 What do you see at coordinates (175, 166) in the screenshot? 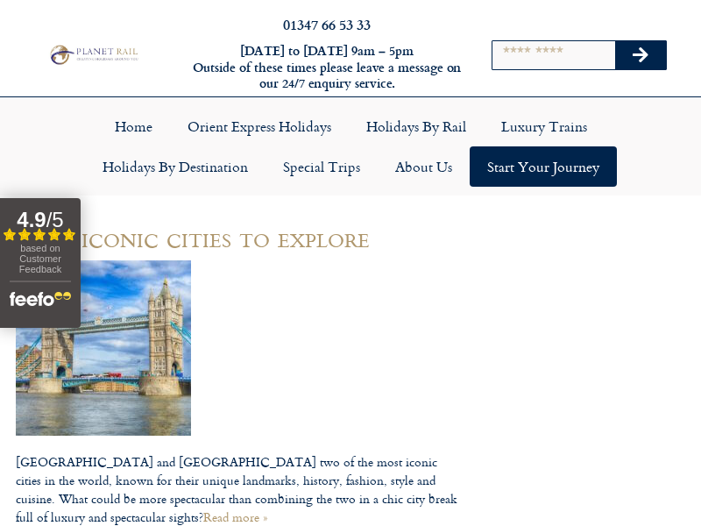
I see `a: Holidays by Destination` at bounding box center [175, 166].